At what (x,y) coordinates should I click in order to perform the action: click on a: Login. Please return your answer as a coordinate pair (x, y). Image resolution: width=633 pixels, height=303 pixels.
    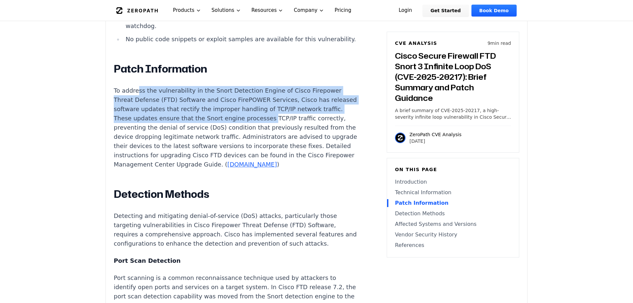
    Looking at the image, I should click on (405, 11).